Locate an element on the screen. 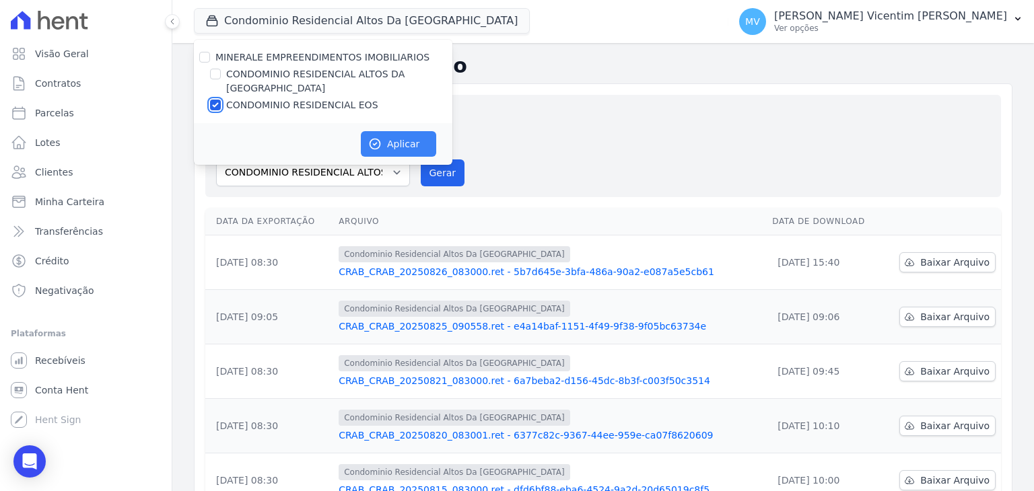 The width and height of the screenshot is (1034, 491). span: Clientes is located at coordinates (54, 172).